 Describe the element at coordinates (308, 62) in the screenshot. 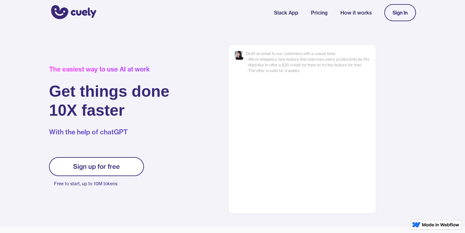

I see `div: Draft an email to our customers with a casual tone: - We’ve shipped a new feature that improves u...` at that location.